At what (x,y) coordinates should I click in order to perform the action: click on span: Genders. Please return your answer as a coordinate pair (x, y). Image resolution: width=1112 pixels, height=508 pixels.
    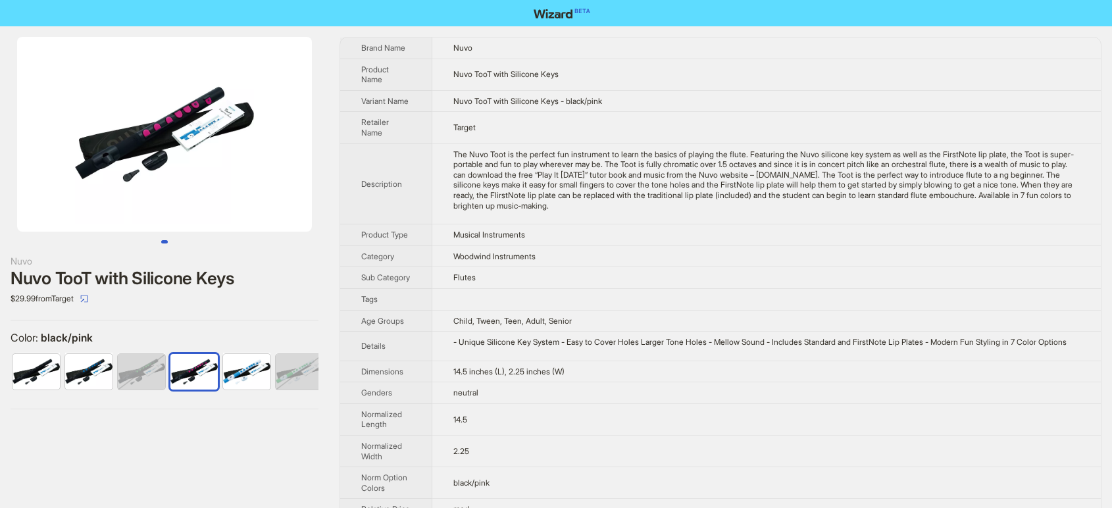
    Looking at the image, I should click on (376, 392).